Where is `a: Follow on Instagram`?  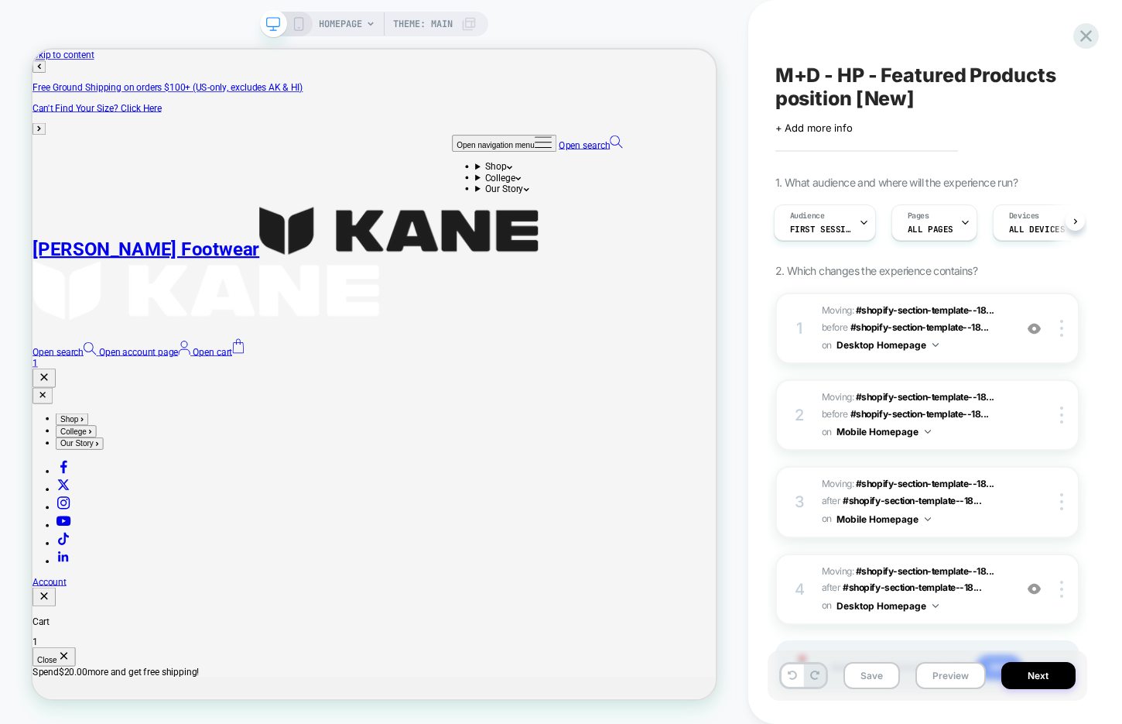 a: Follow on Instagram is located at coordinates (41, 610).